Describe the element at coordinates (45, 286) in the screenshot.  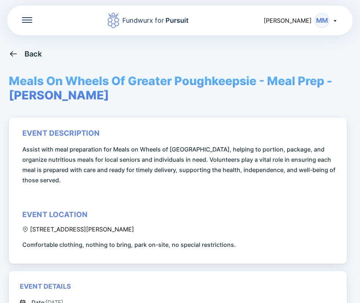
I see `div: Event Details` at that location.